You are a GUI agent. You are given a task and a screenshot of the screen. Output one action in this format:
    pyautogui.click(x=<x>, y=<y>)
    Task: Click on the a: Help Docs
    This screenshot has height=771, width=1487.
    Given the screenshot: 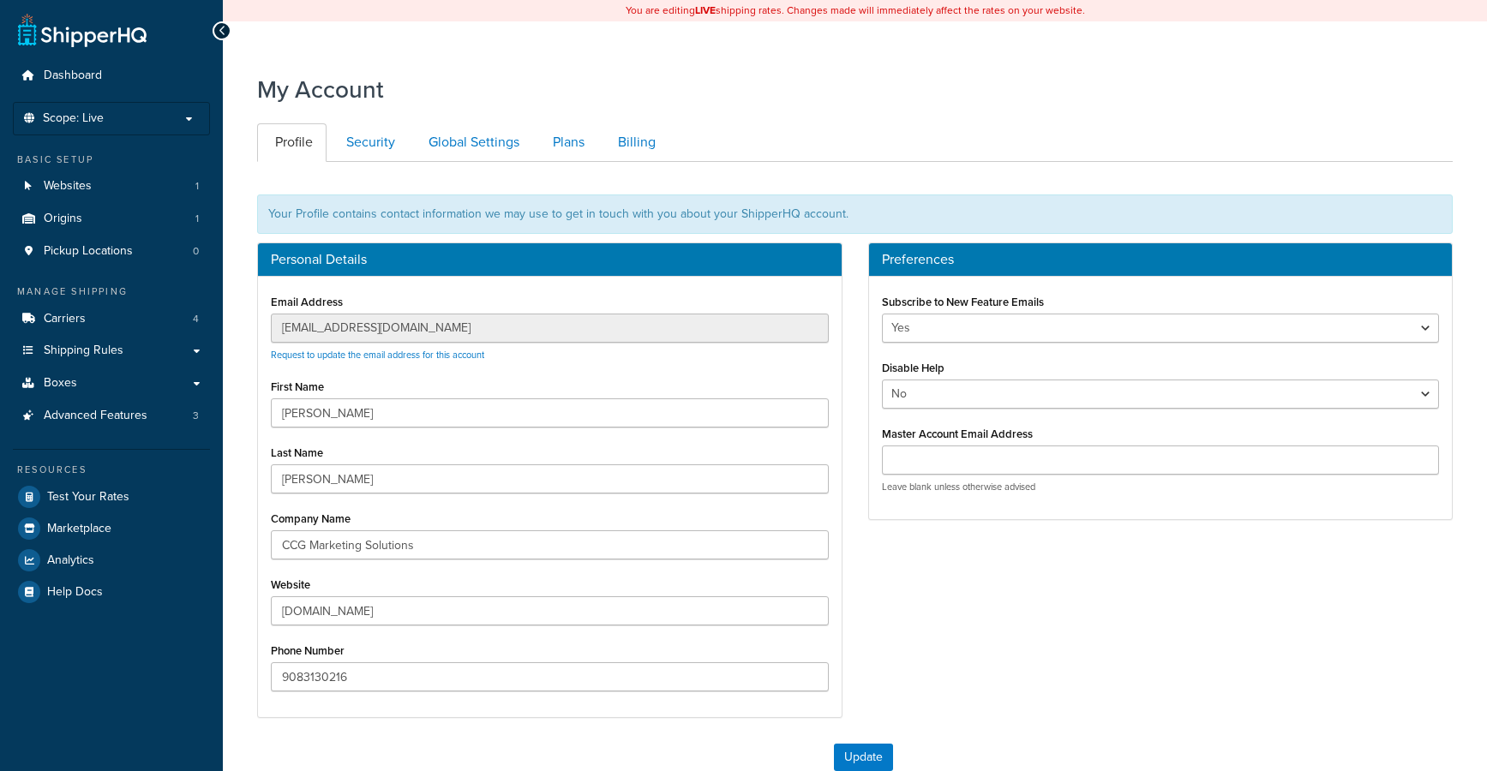 What is the action you would take?
    pyautogui.click(x=111, y=592)
    